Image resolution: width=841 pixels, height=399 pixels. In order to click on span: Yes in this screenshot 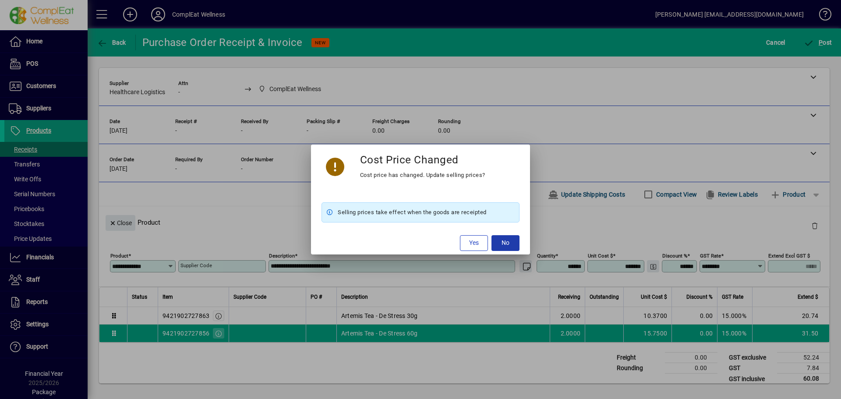, I will do `click(474, 243)`.